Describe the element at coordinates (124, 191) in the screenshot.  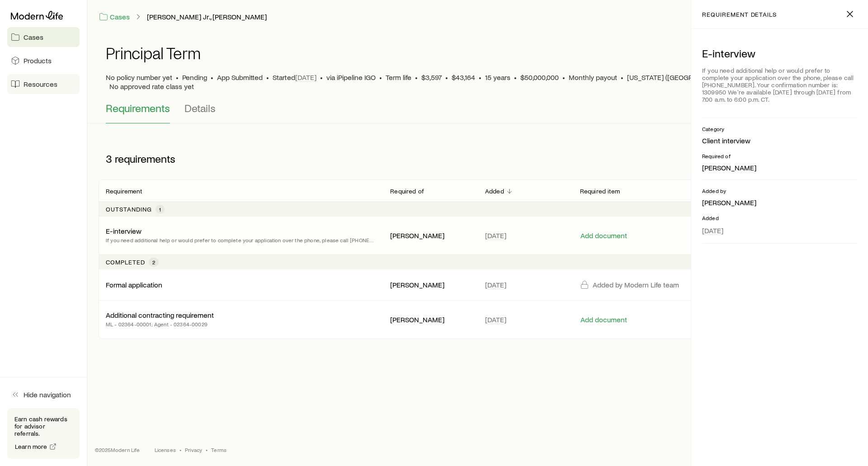
I see `p: Requirement` at that location.